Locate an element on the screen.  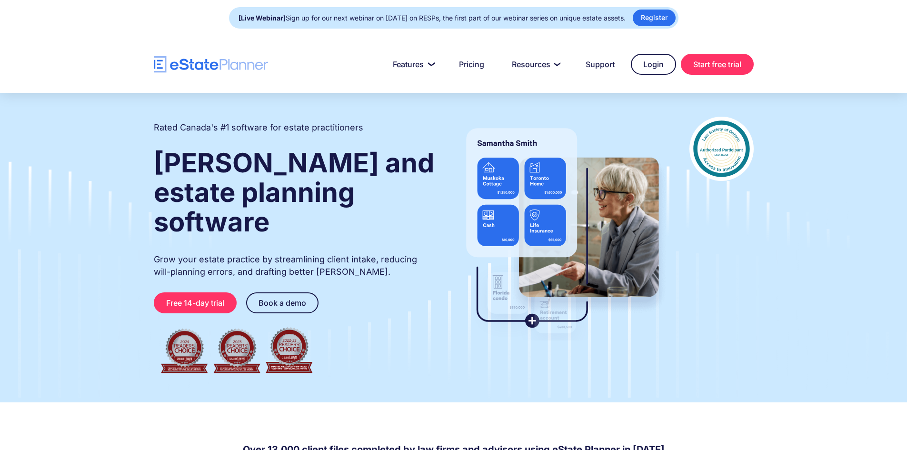
img: estate planner showing wills to their clients, using eState Planner, a leading estate planning so... is located at coordinates (562, 228).